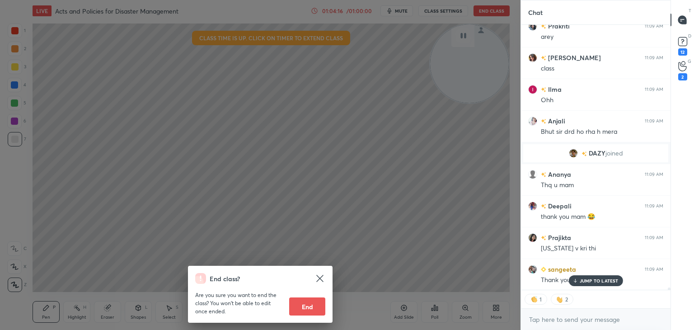 This screenshot has width=694, height=330. I want to click on div: class, so click(602, 69).